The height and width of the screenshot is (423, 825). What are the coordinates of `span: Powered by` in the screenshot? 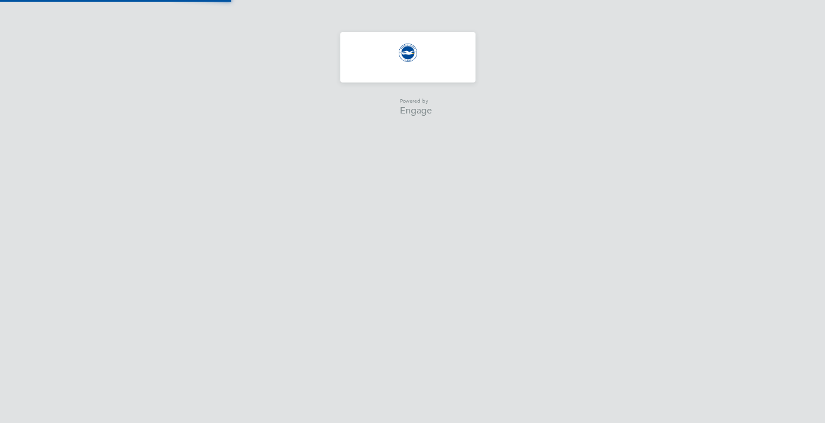 It's located at (416, 101).